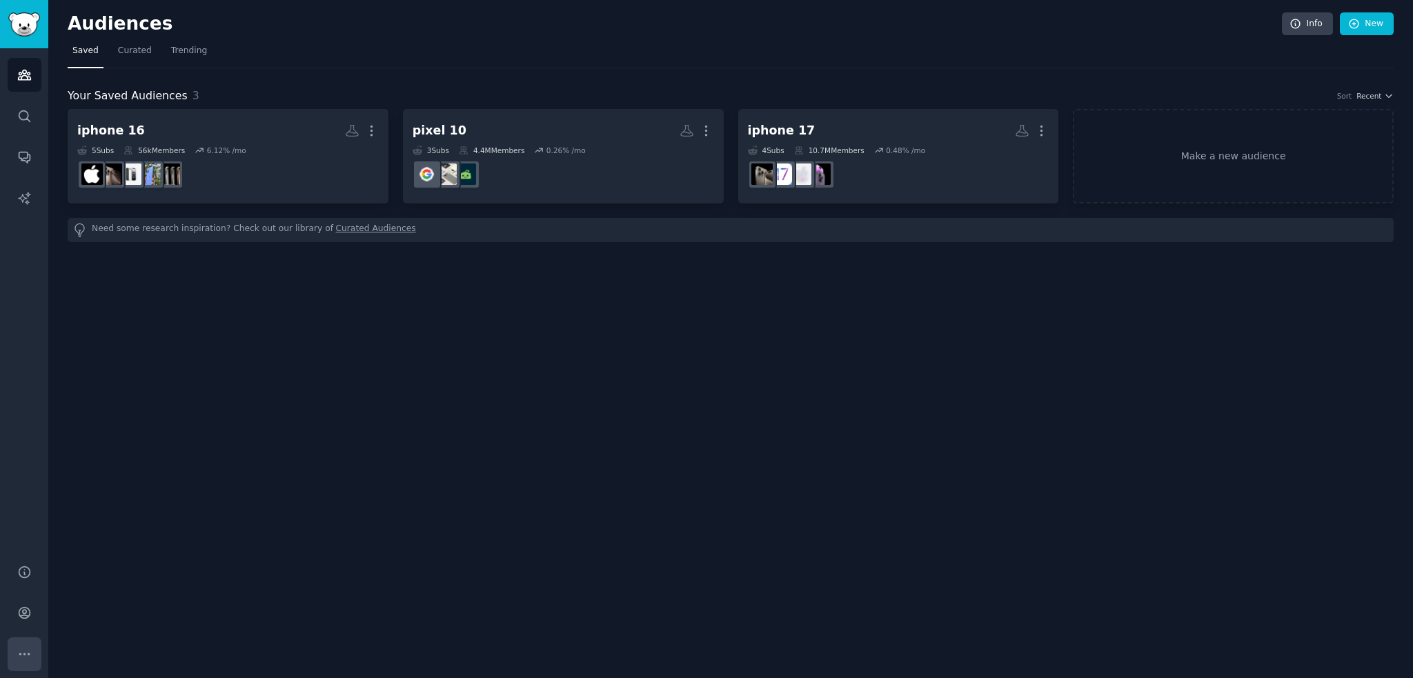  Describe the element at coordinates (766, 150) in the screenshot. I see `div: 4 Sub s` at that location.